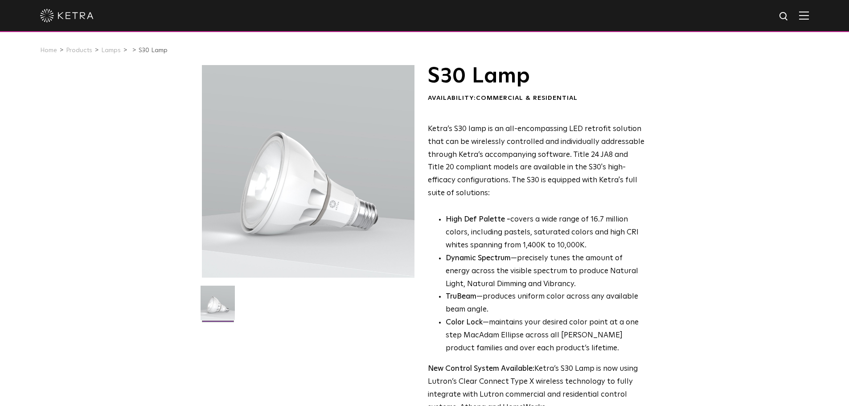 The image size is (849, 406). What do you see at coordinates (545, 272) in the screenshot?
I see `li: —precisely tunes the amount of energy across the visible spectrum to produce Natural Light, Natur...` at bounding box center [545, 272].